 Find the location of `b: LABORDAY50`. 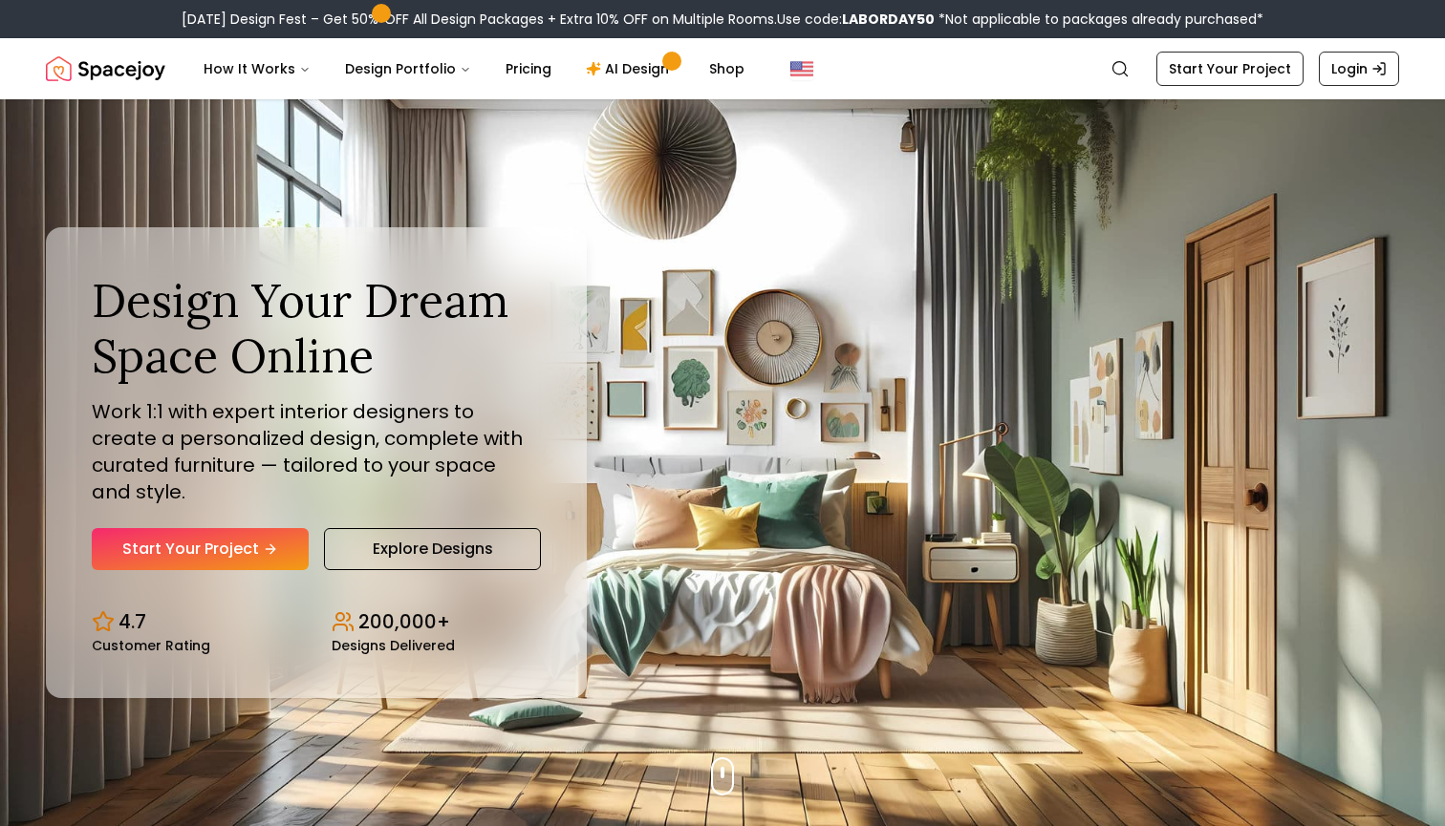

b: LABORDAY50 is located at coordinates (888, 19).